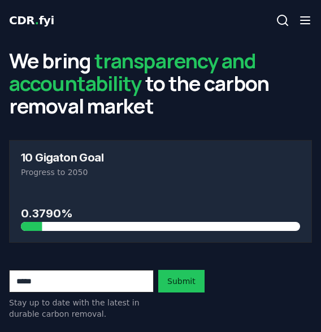  What do you see at coordinates (181, 281) in the screenshot?
I see `button: Submit` at bounding box center [181, 281].